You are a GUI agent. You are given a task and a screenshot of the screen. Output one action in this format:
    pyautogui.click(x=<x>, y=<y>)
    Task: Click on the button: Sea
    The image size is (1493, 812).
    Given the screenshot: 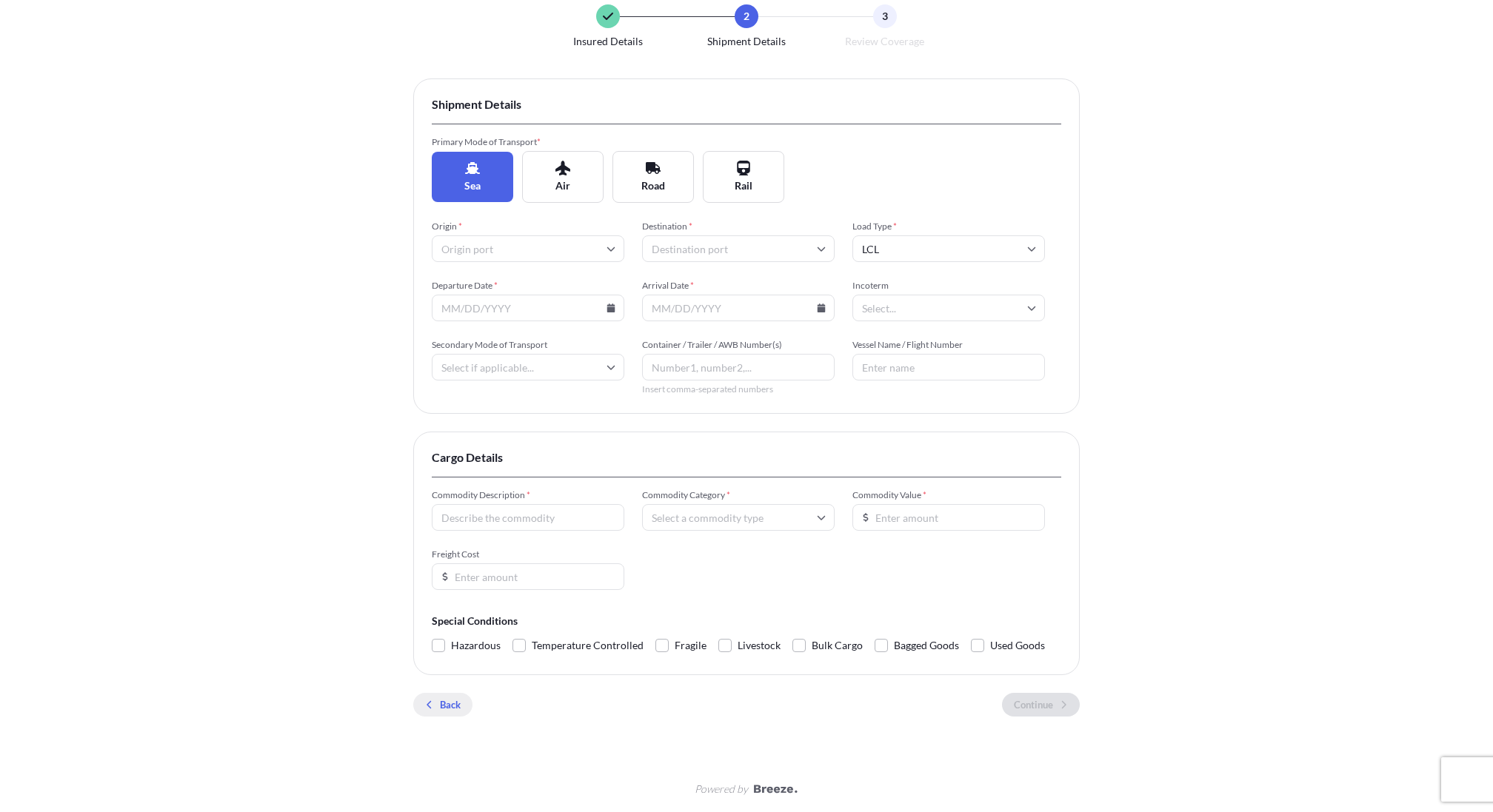 What is the action you would take?
    pyautogui.click(x=472, y=177)
    